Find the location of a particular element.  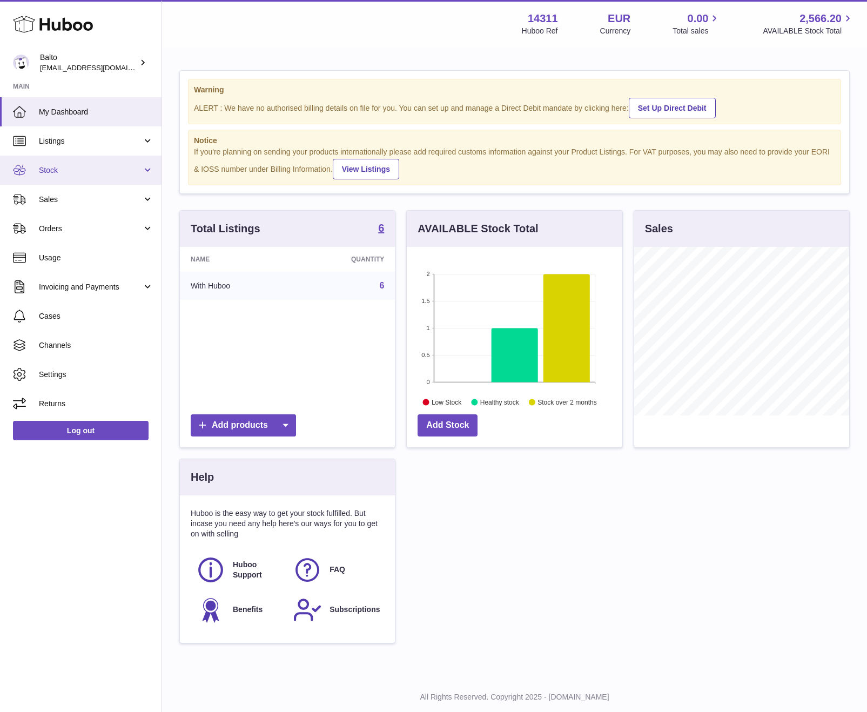

a: Subscriptions is located at coordinates (336, 610).